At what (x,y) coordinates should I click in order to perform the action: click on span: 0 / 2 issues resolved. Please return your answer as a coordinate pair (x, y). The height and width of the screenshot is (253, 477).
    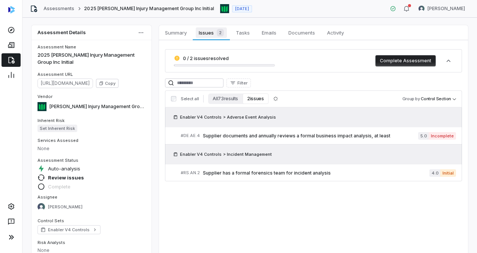
    Looking at the image, I should click on (206, 58).